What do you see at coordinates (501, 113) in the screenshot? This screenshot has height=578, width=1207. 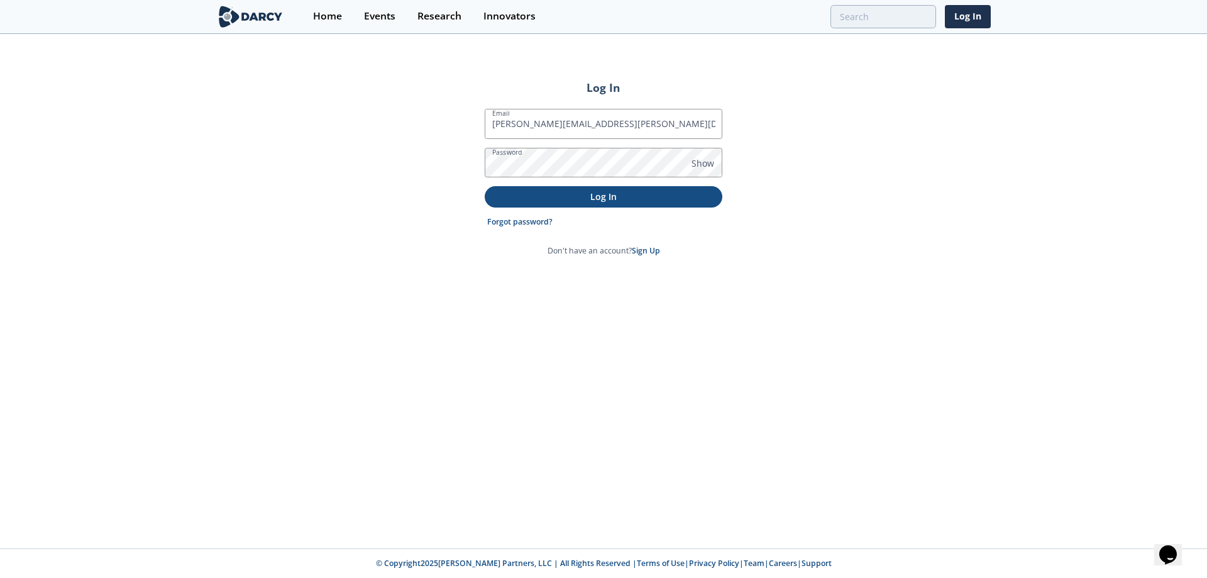 I see `label: Email` at bounding box center [501, 113].